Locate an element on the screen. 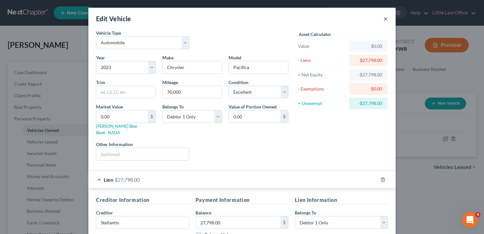  label: Mileage is located at coordinates (170, 82).